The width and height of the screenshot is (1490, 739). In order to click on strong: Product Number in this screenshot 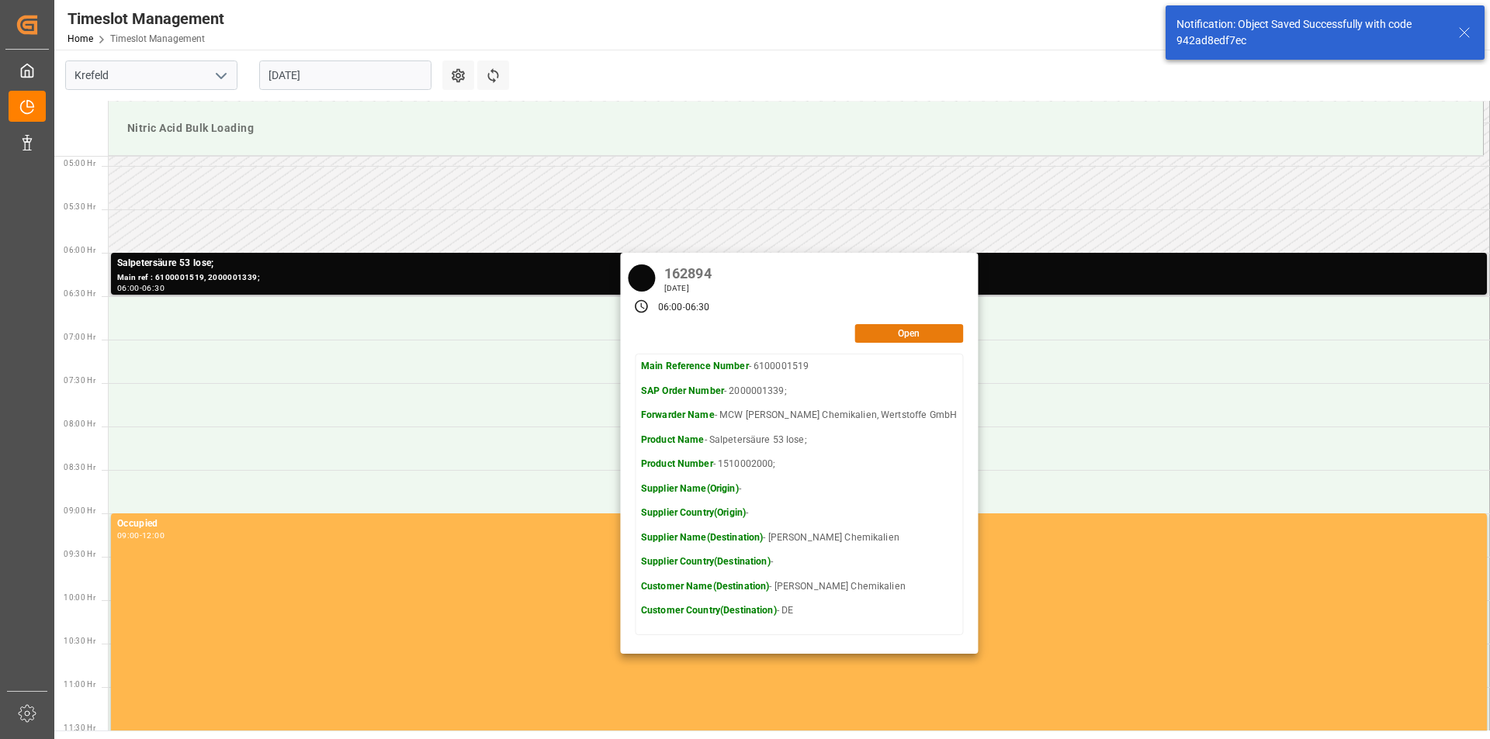, I will do `click(677, 464)`.